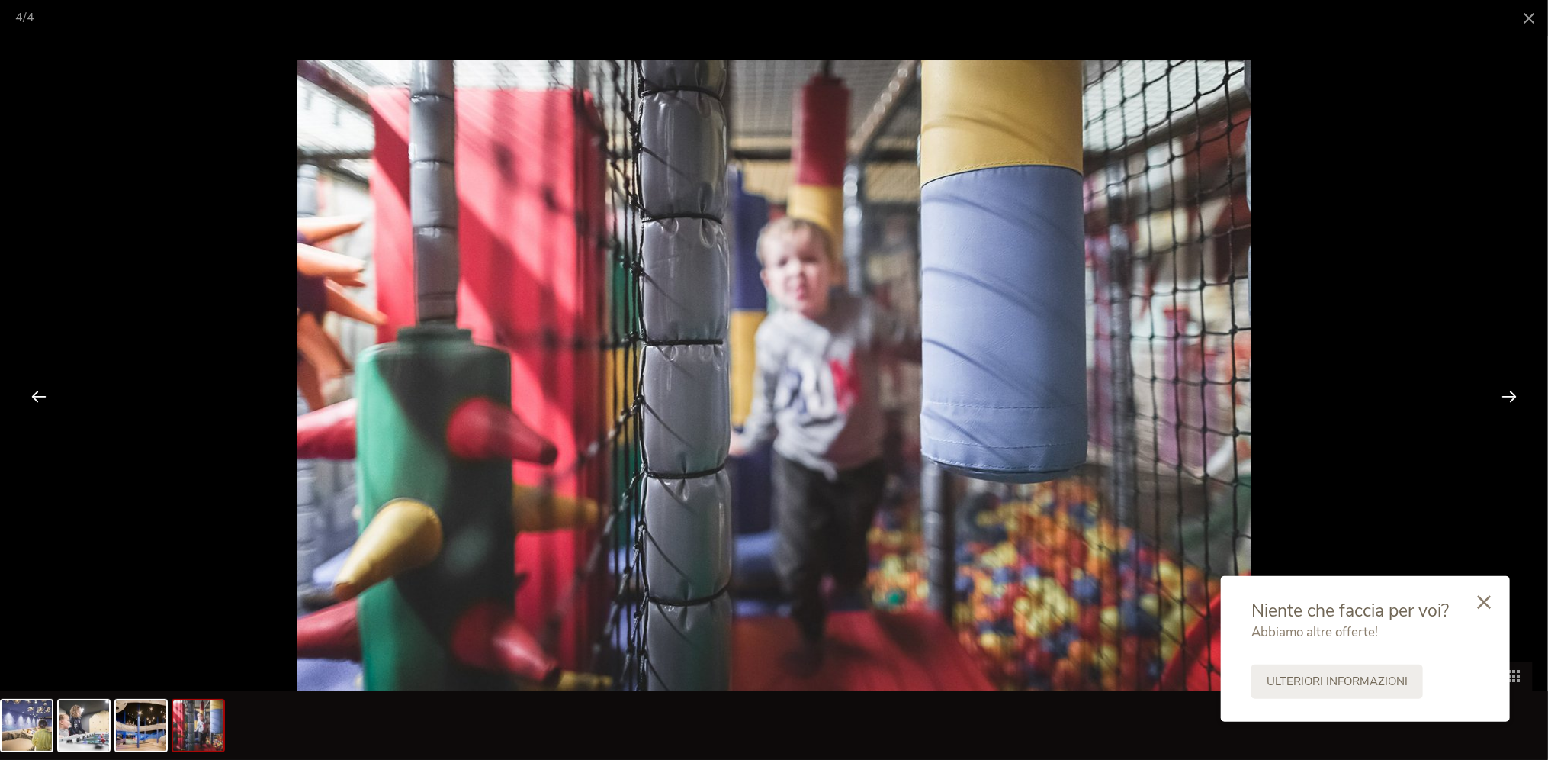 Image resolution: width=1548 pixels, height=760 pixels. Describe the element at coordinates (774, 378) in the screenshot. I see `img: csm_110_A_L__c_KOTTERSTEGER_181107_KOT_7283_1f66544c6a.jpg` at that location.